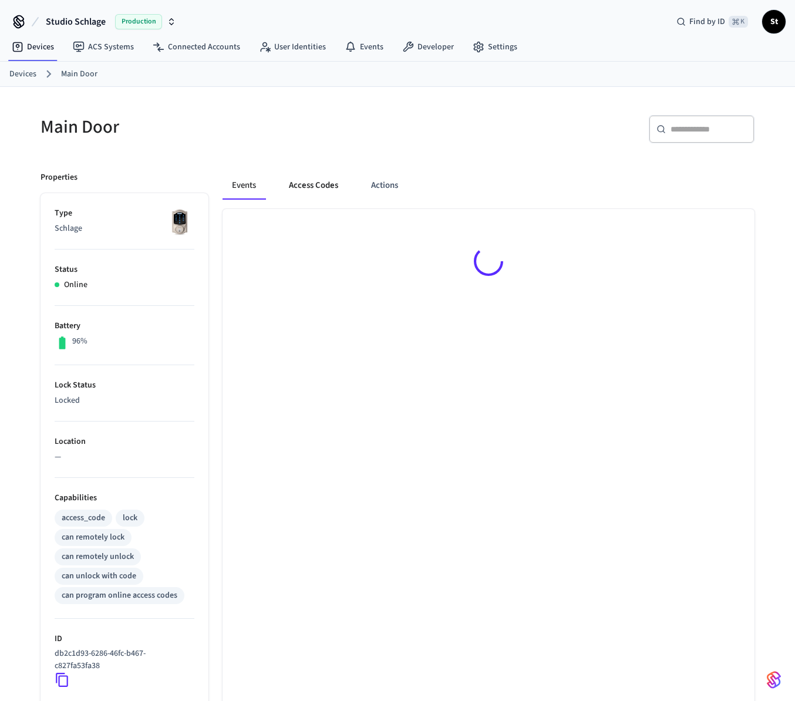  What do you see at coordinates (244, 186) in the screenshot?
I see `button: Events` at bounding box center [244, 186].